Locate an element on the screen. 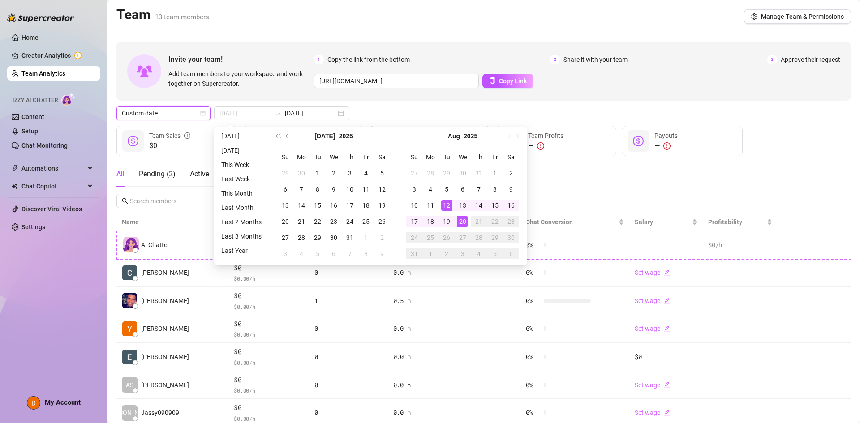  span: swap-right is located at coordinates (278, 113).